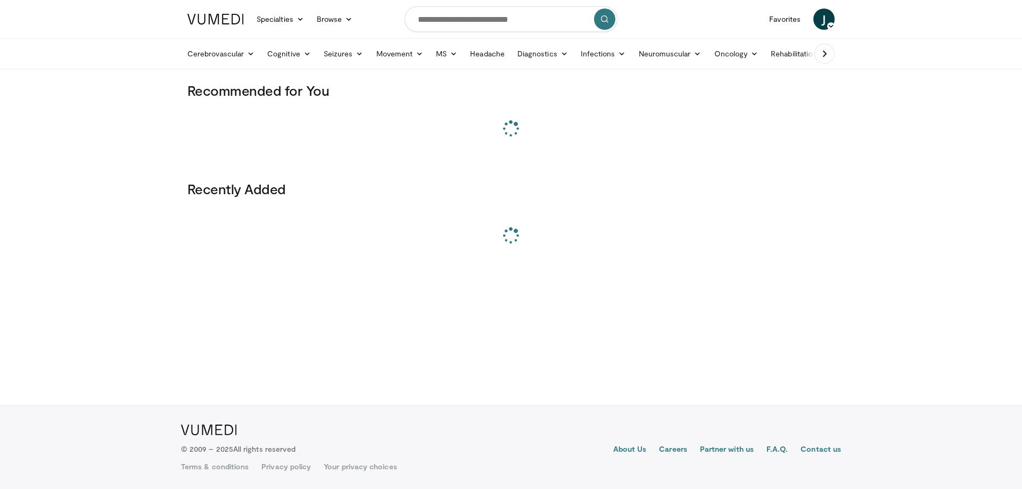 This screenshot has height=489, width=1022. Describe the element at coordinates (670, 54) in the screenshot. I see `a: Neuromuscular` at that location.